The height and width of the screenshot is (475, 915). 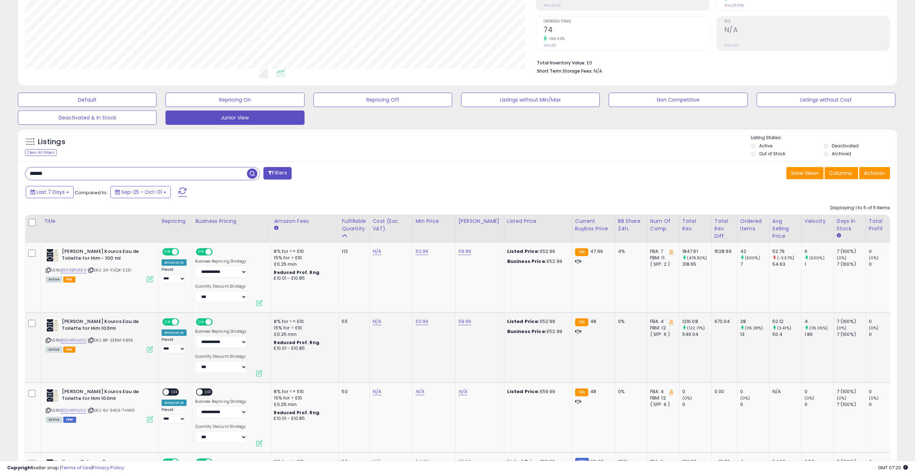 I want to click on div: 15% for > £10, so click(x=304, y=328).